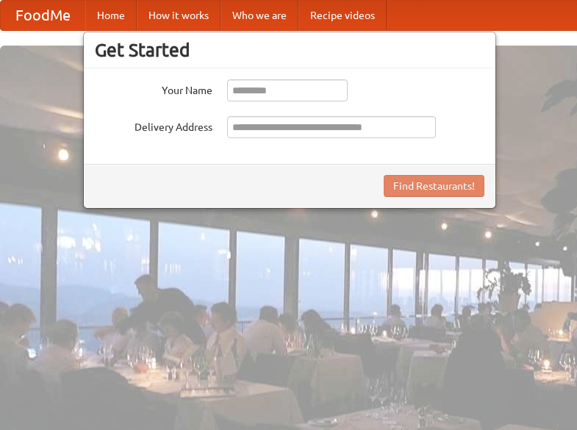 This screenshot has height=430, width=577. What do you see at coordinates (178, 15) in the screenshot?
I see `a: How it works` at bounding box center [178, 15].